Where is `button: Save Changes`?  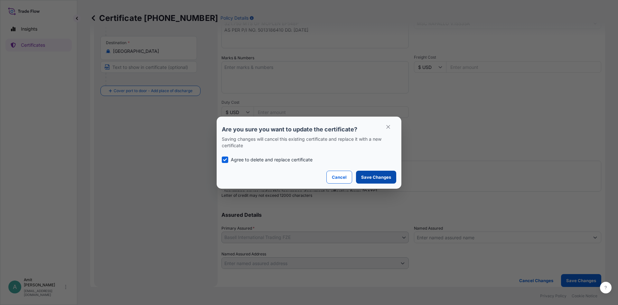
button: Save Changes is located at coordinates (376, 177).